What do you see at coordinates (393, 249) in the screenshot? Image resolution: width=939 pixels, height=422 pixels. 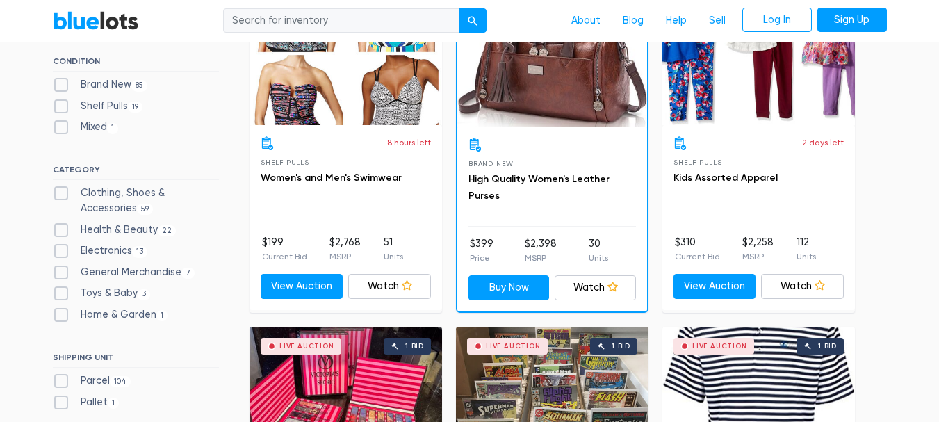 I see `li: 51` at bounding box center [393, 249].